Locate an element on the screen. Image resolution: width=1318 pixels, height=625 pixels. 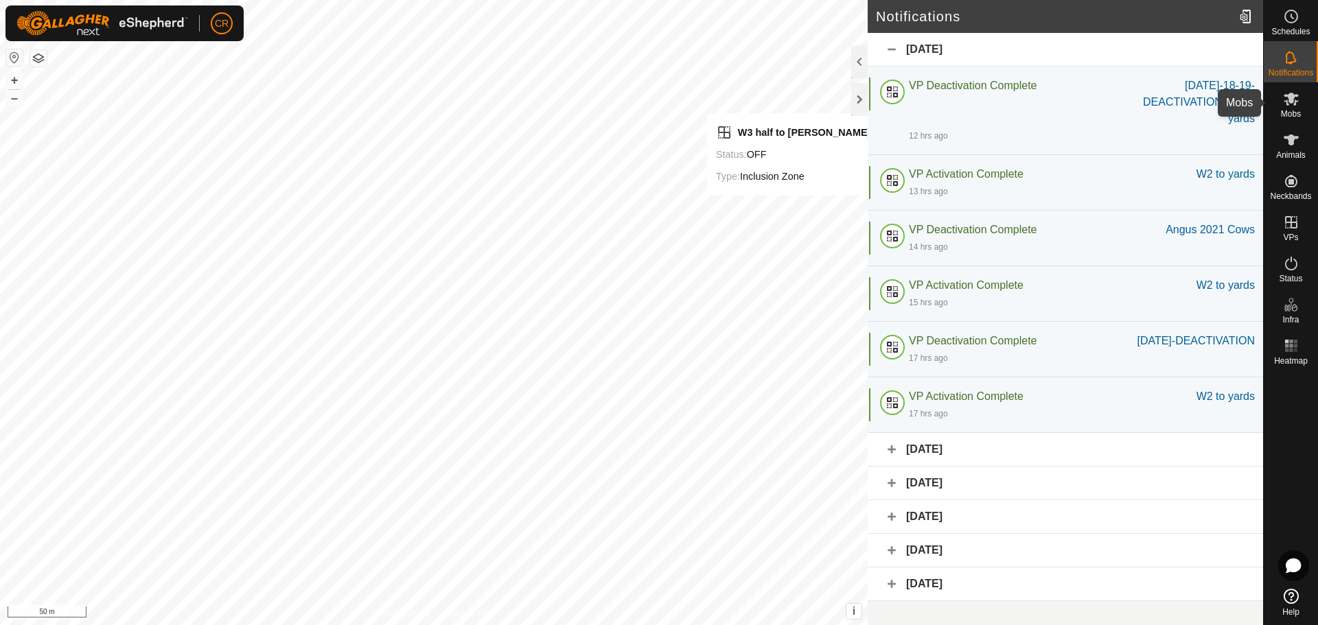
div: 14 hrs ago is located at coordinates (928, 247).